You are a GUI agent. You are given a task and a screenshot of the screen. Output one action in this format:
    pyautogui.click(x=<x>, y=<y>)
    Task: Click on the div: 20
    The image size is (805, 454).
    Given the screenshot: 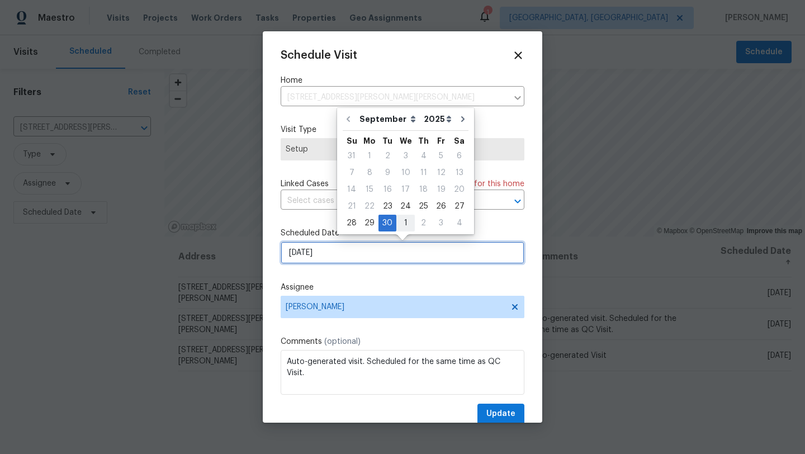 What is the action you would take?
    pyautogui.click(x=459, y=190)
    